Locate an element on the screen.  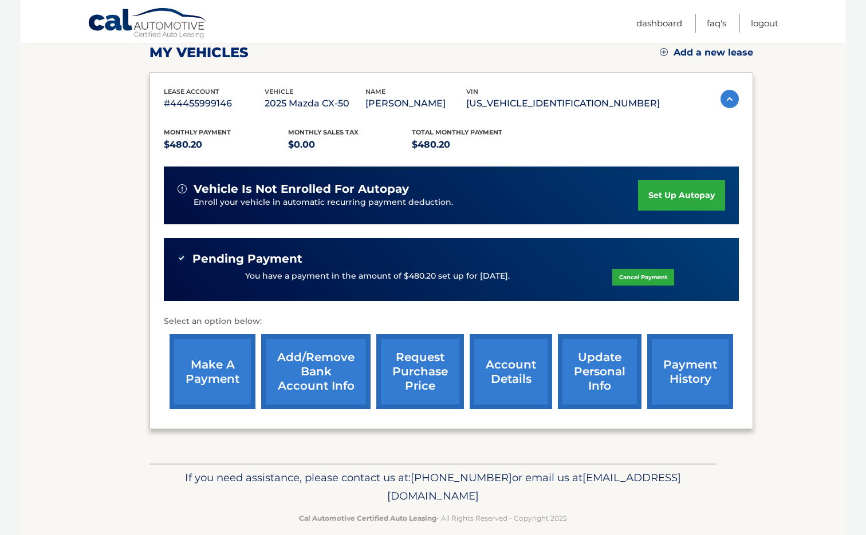
span: name is located at coordinates (375, 92).